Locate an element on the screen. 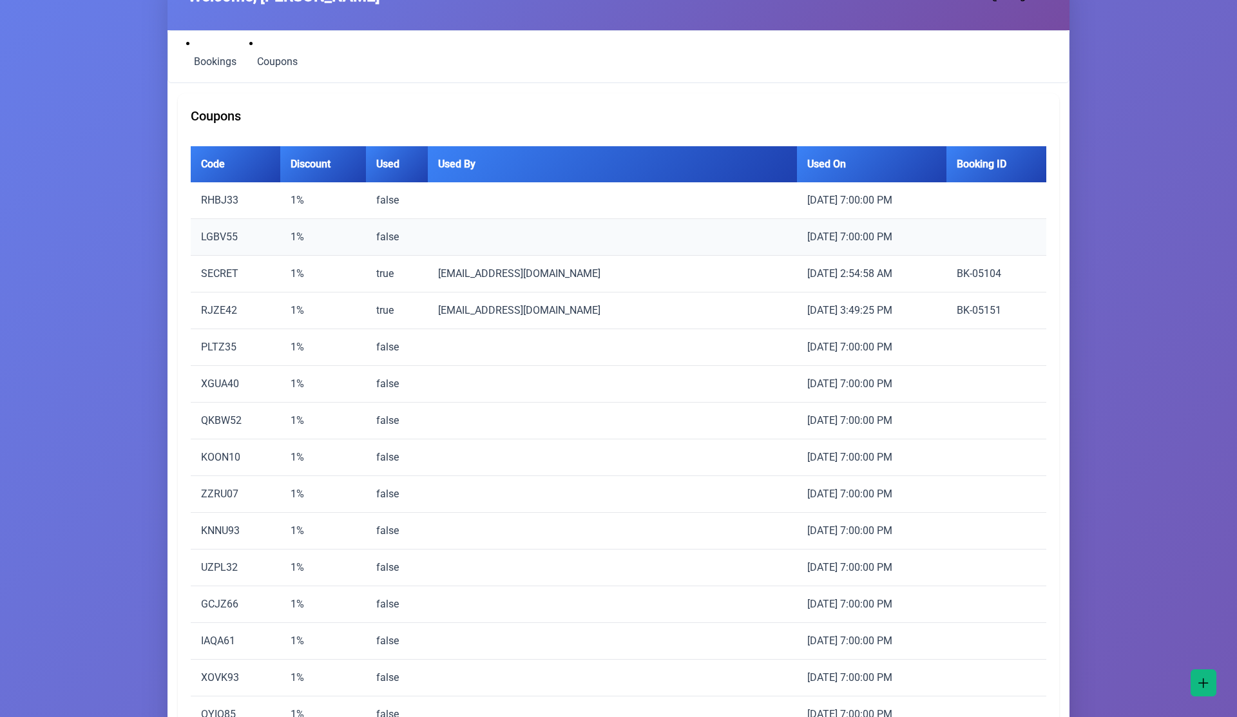  li: Coupons is located at coordinates (277, 54).